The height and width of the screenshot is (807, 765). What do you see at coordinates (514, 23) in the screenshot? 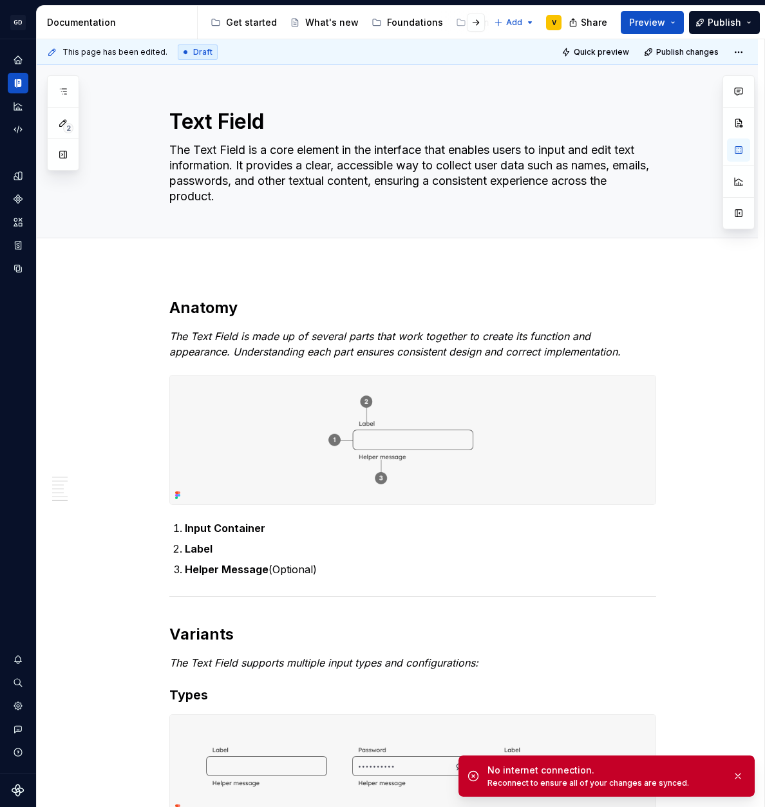
I see `span: Add` at bounding box center [514, 23].